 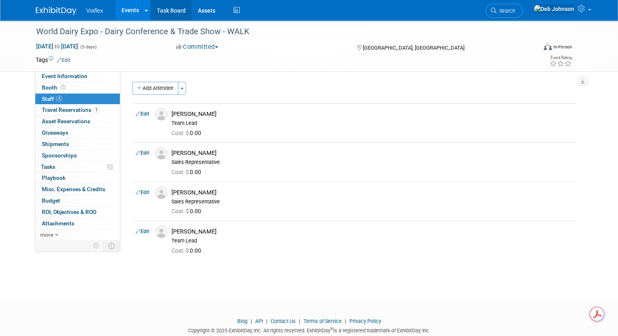 What do you see at coordinates (78, 99) in the screenshot?
I see `a: Staff4` at bounding box center [78, 99].